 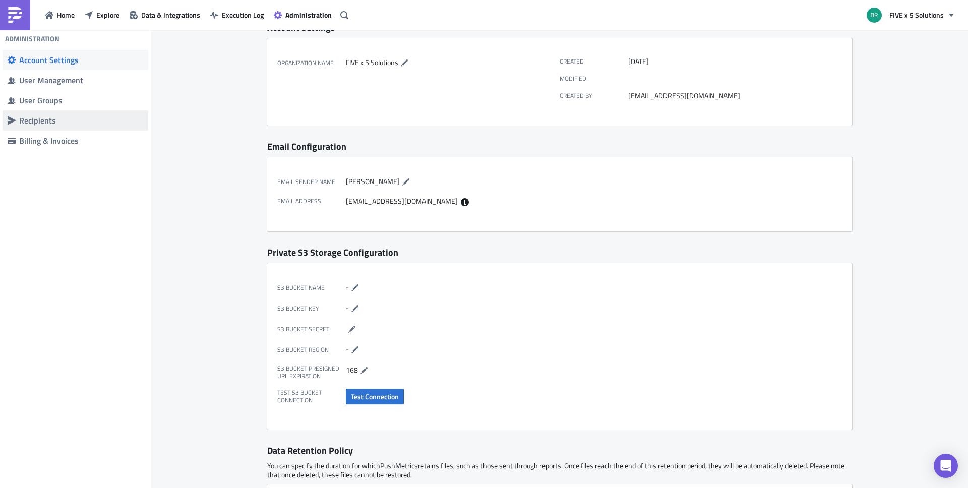 I want to click on button: Execution Log, so click(x=237, y=15).